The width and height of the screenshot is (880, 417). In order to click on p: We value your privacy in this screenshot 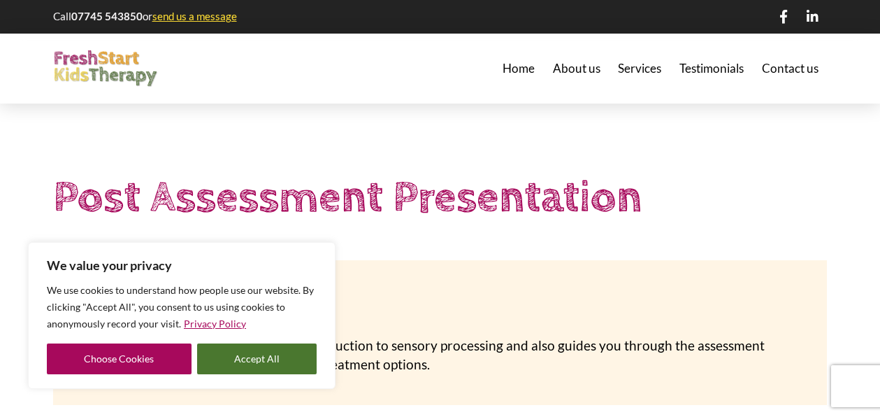, I will do `click(182, 265)`.